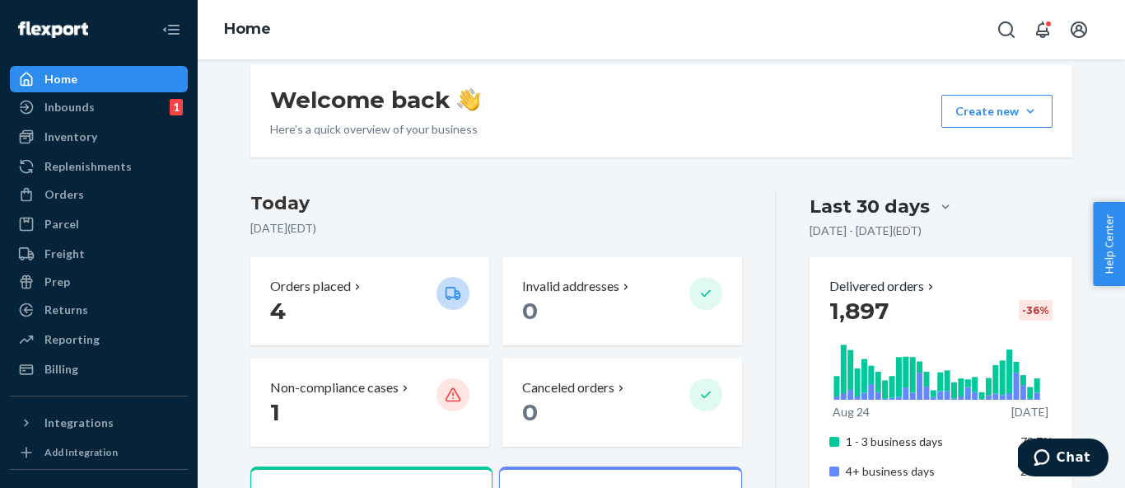 This screenshot has height=488, width=1125. I want to click on h3: Today, so click(496, 203).